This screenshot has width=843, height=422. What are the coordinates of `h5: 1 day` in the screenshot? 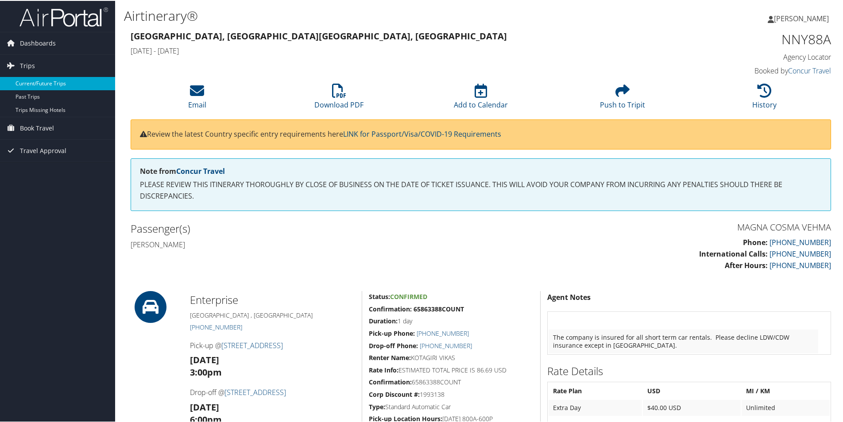 It's located at (451, 321).